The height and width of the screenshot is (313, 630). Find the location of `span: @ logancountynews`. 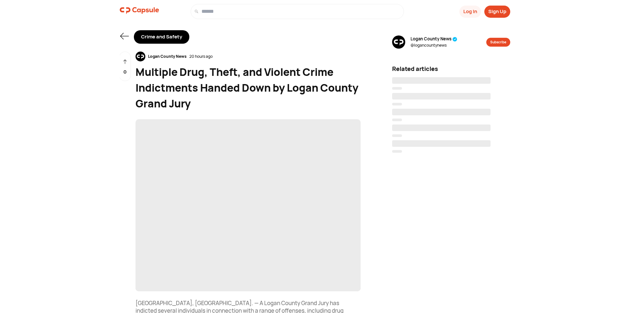

span: @ logancountynews is located at coordinates (434, 45).